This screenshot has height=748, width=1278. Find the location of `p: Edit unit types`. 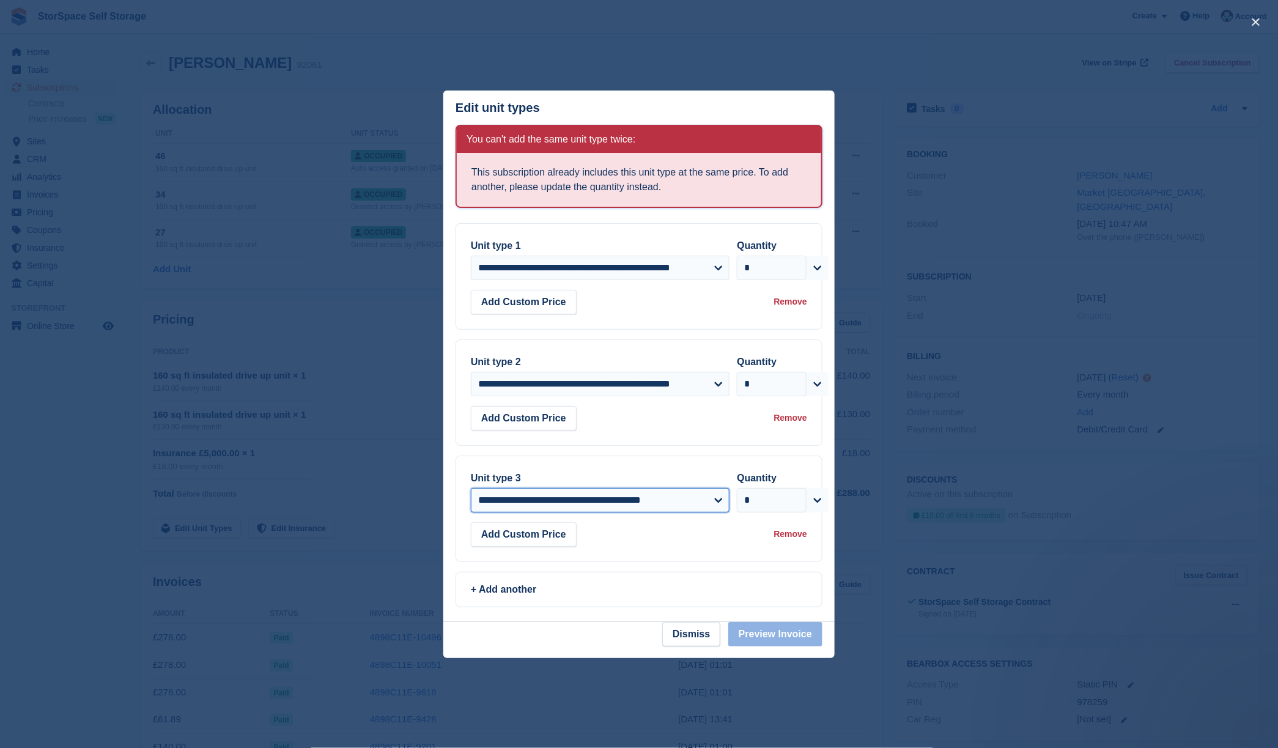

p: Edit unit types is located at coordinates (498, 108).